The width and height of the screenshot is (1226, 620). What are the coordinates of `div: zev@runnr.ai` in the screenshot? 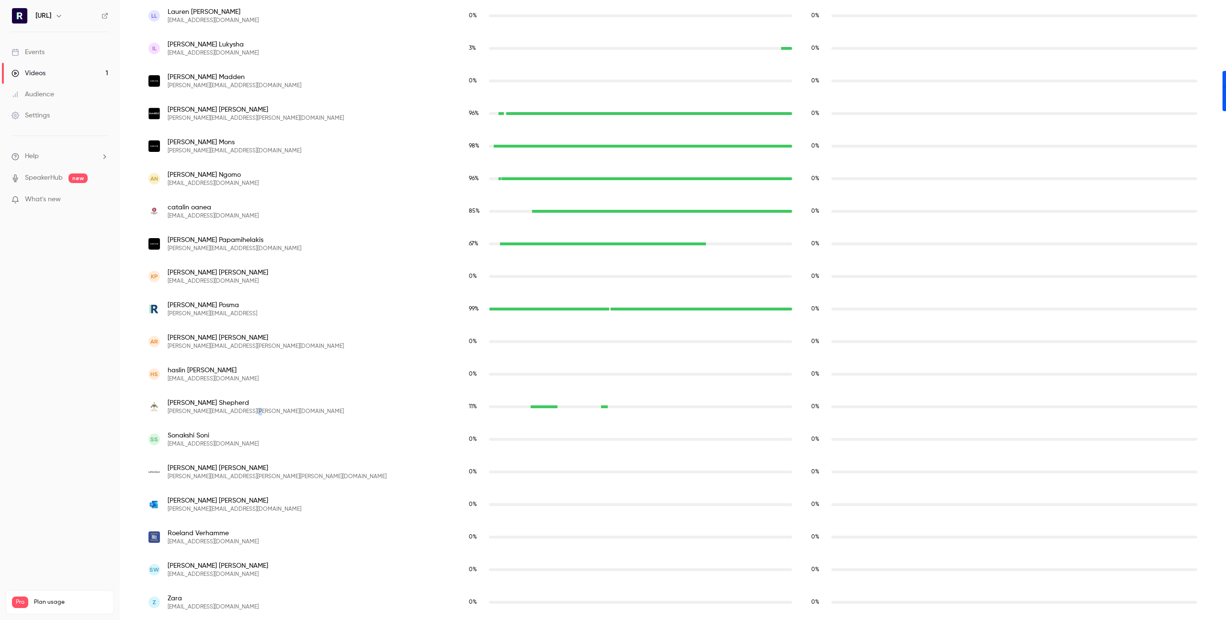 It's located at (673, 309).